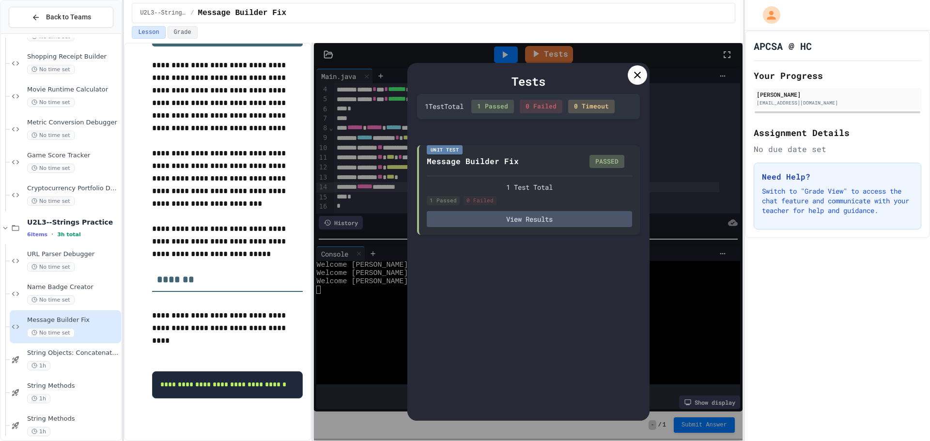 Image resolution: width=930 pixels, height=441 pixels. What do you see at coordinates (838, 201) in the screenshot?
I see `p: Switch to "Grade View" to access the chat feature and communicate with your teacher for help and ...` at bounding box center [838, 201].